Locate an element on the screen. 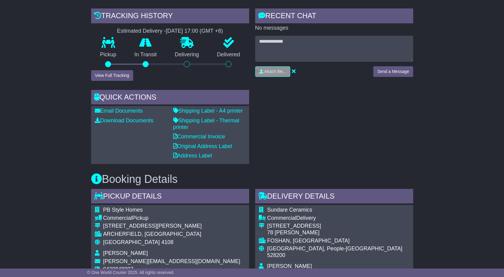 Image resolution: width=504 pixels, height=277 pixels. a: Shipping Label - Thermal printer is located at coordinates (206, 124).